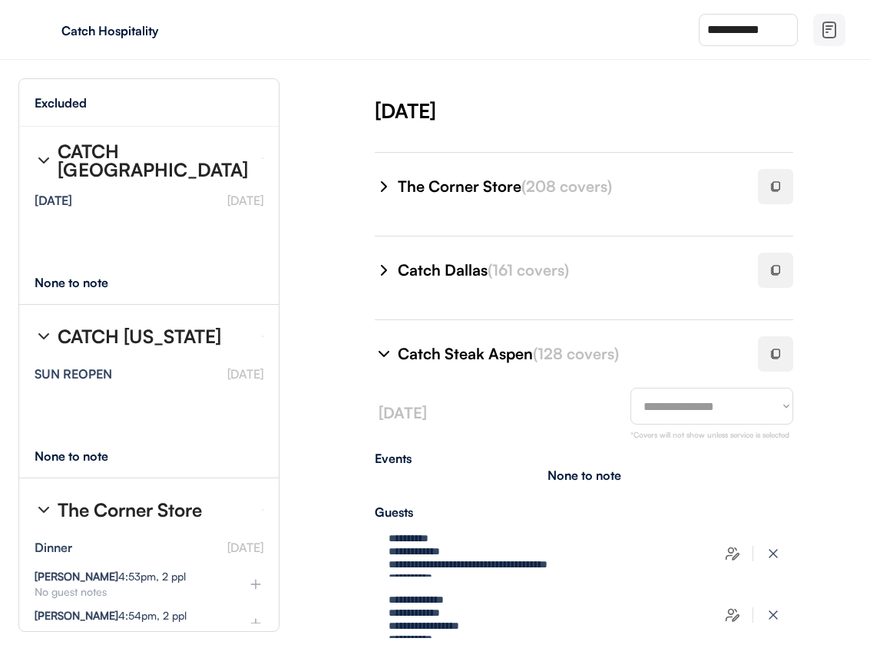 This screenshot has height=658, width=870. What do you see at coordinates (576, 353) in the screenshot?
I see `font: (128 covers)` at bounding box center [576, 353].